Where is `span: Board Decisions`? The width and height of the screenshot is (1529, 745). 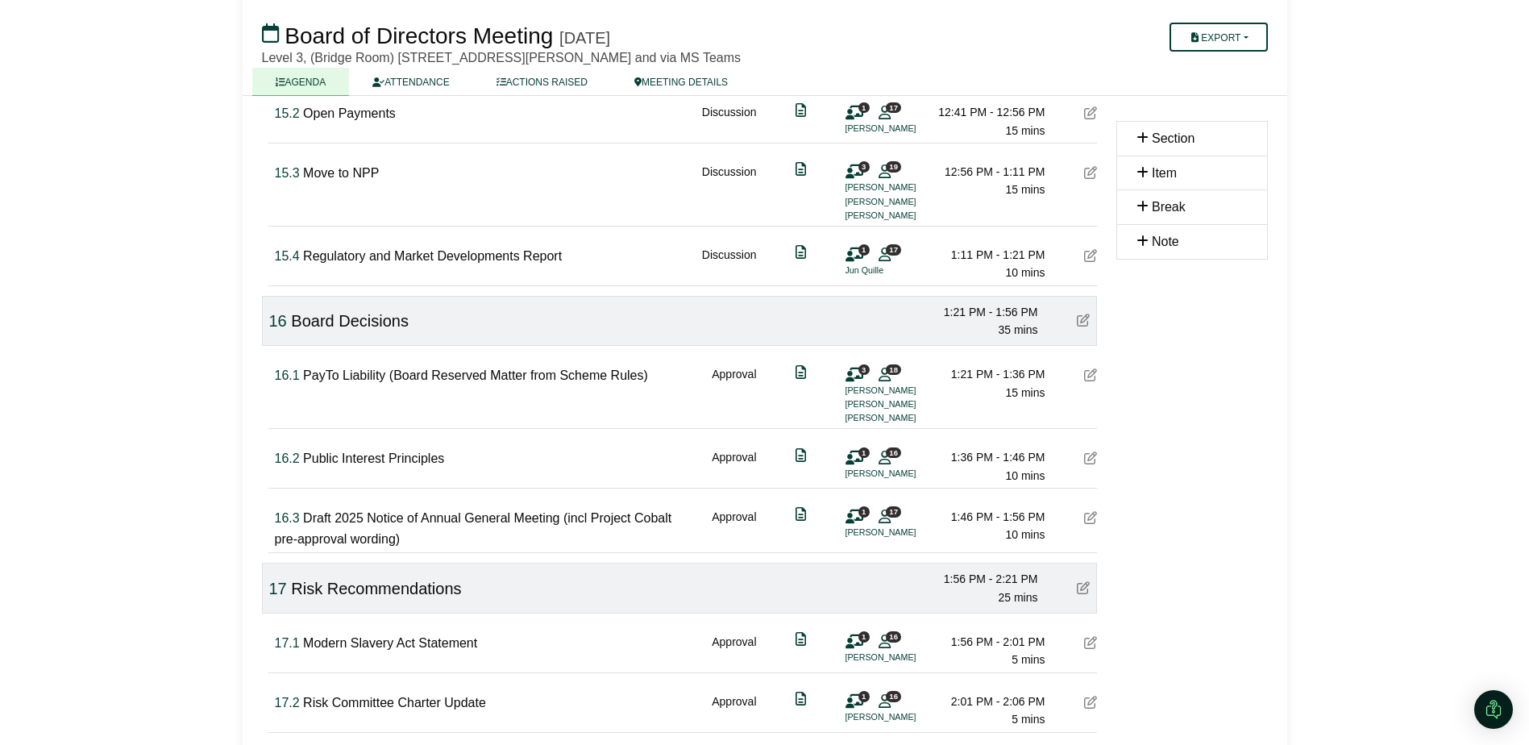 span: Board Decisions is located at coordinates (350, 321).